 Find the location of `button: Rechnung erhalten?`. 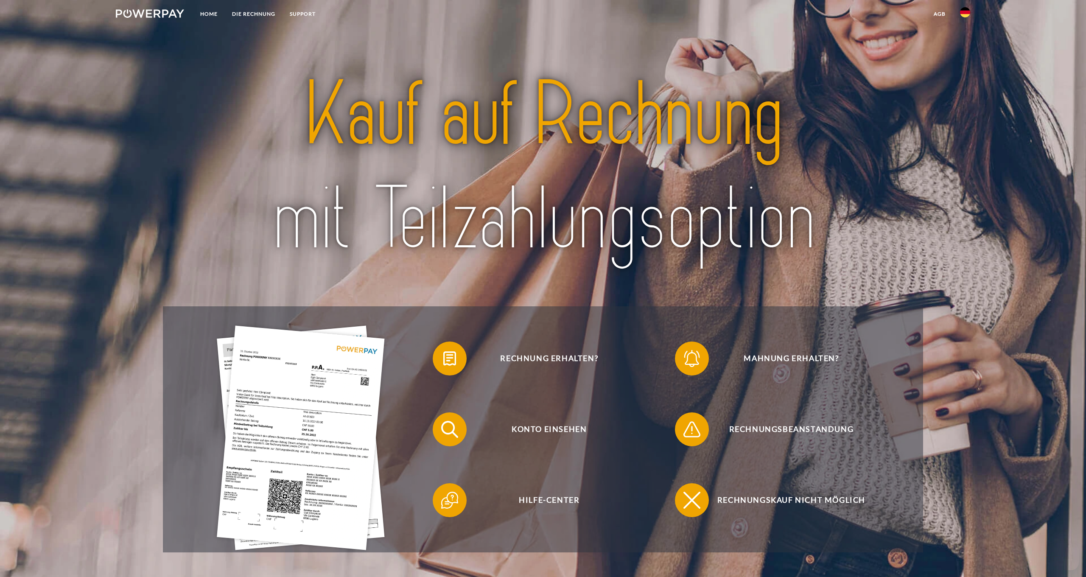

button: Rechnung erhalten? is located at coordinates (543, 358).